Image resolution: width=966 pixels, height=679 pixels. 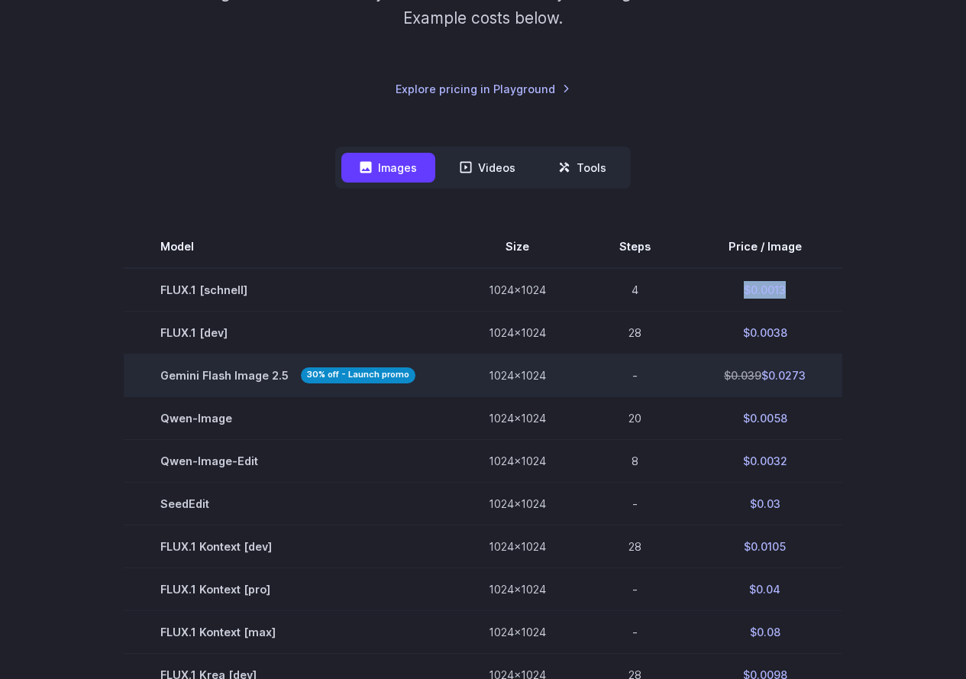 What do you see at coordinates (288, 375) in the screenshot?
I see `span: Gemini Flash Image 2.5` at bounding box center [288, 375].